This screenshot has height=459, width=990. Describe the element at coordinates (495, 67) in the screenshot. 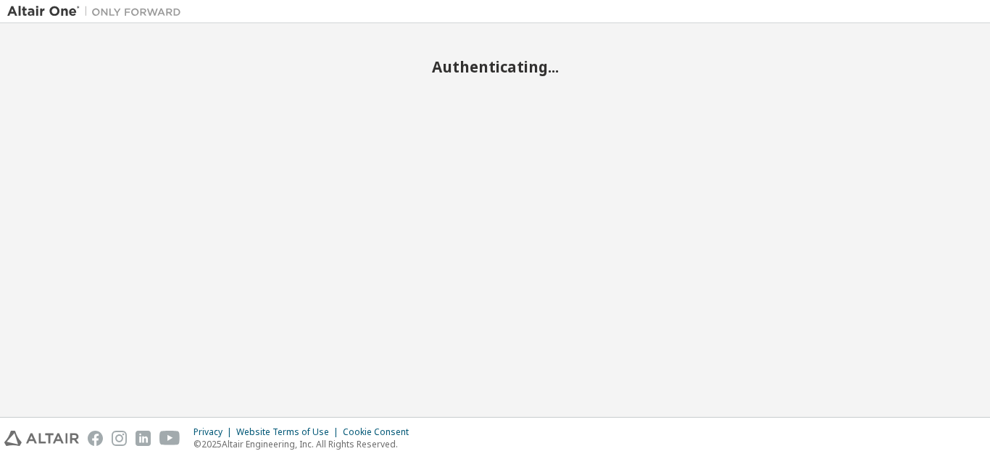

I see `h2: Authenticating...` at that location.